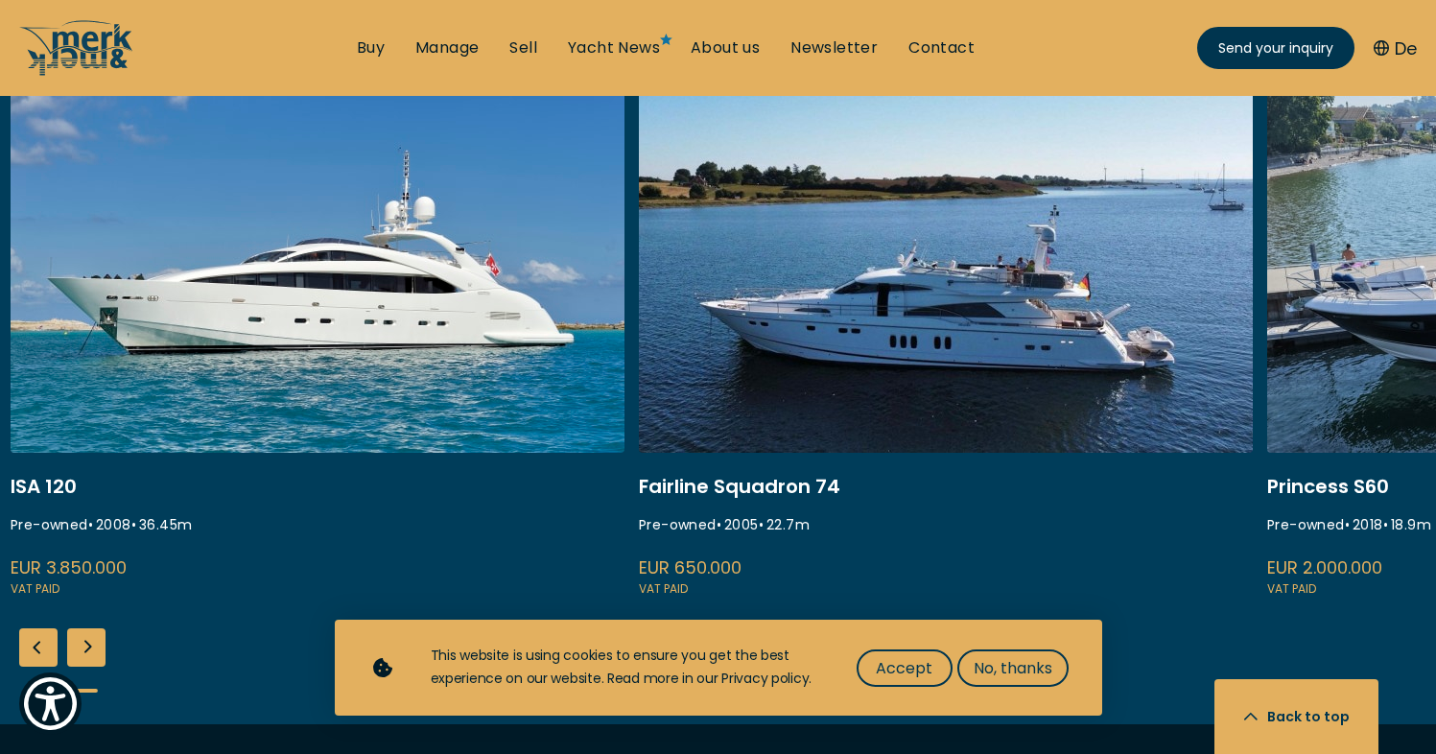 The width and height of the screenshot is (1436, 754). What do you see at coordinates (765, 678) in the screenshot?
I see `a: Privacy policy` at bounding box center [765, 678].